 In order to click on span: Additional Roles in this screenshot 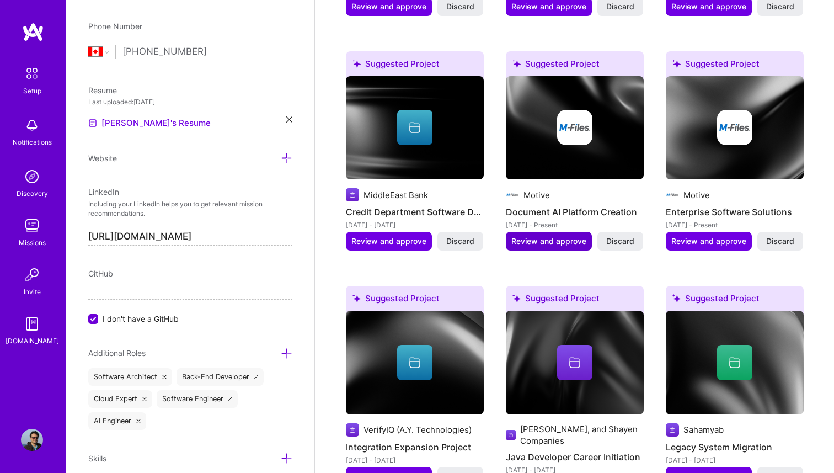, I will do `click(117, 353)`.